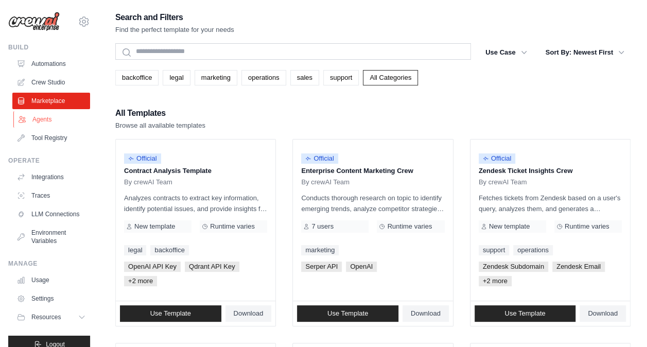 This screenshot has width=647, height=347. Describe the element at coordinates (321, 267) in the screenshot. I see `span: Serper API` at that location.